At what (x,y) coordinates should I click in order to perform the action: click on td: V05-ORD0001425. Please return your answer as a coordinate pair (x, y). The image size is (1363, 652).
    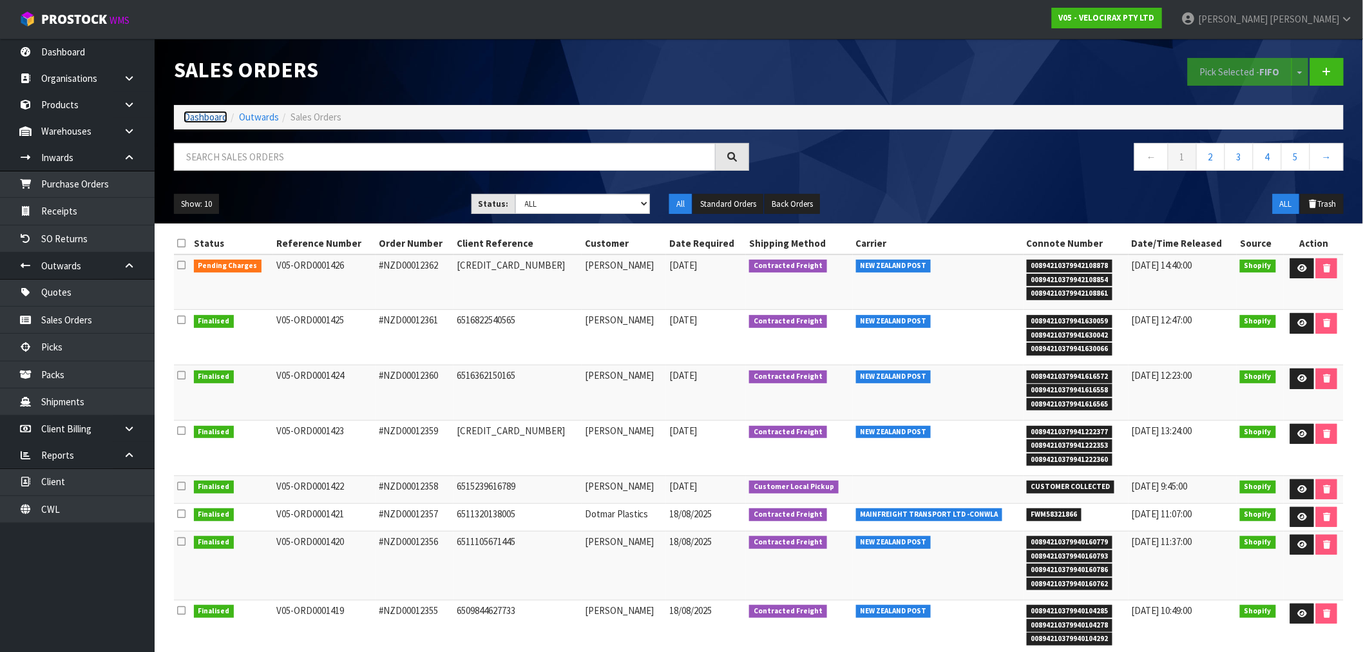
    Looking at the image, I should click on (324, 337).